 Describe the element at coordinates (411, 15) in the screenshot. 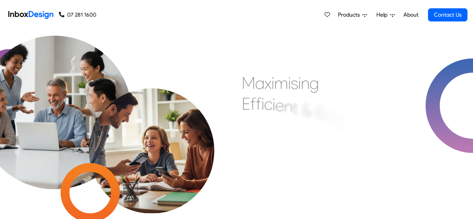

I see `a: About` at that location.